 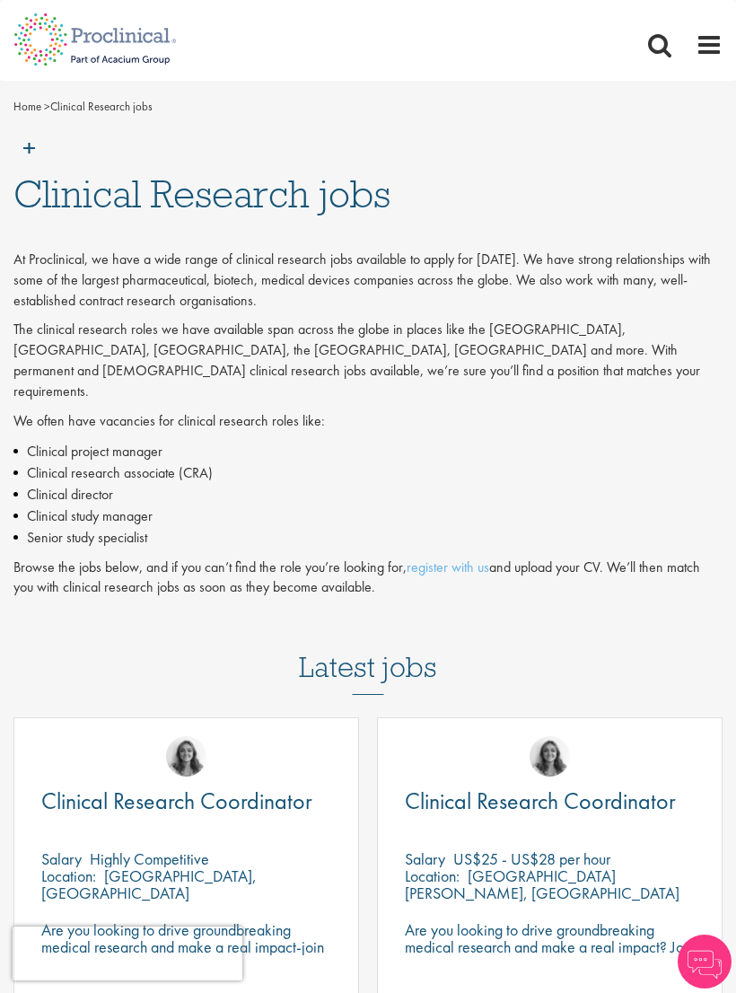 What do you see at coordinates (532, 858) in the screenshot?
I see `p: US$25 - US$28 per hour` at bounding box center [532, 858].